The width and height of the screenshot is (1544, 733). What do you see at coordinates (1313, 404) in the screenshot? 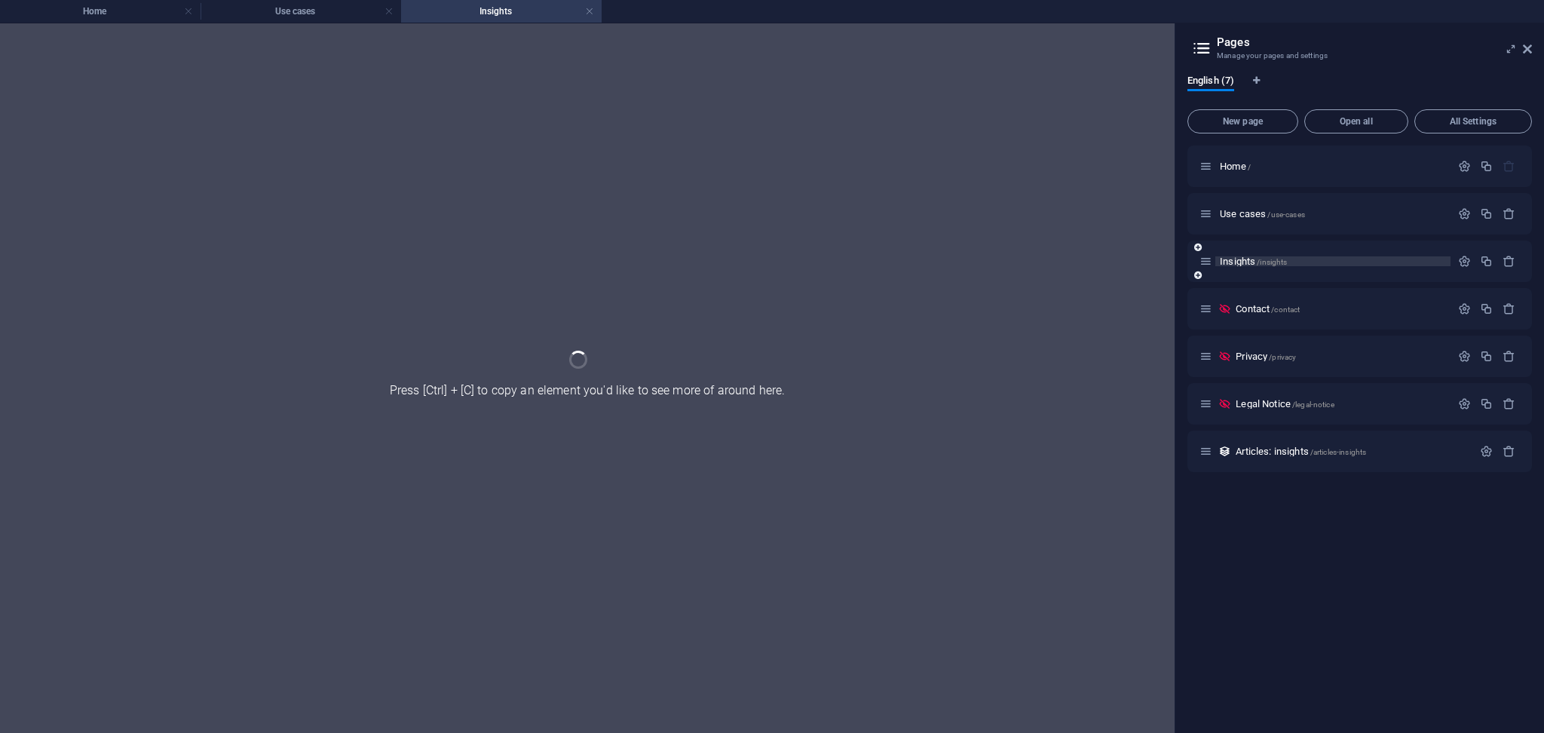
I see `span: /legal-notice` at bounding box center [1313, 404].